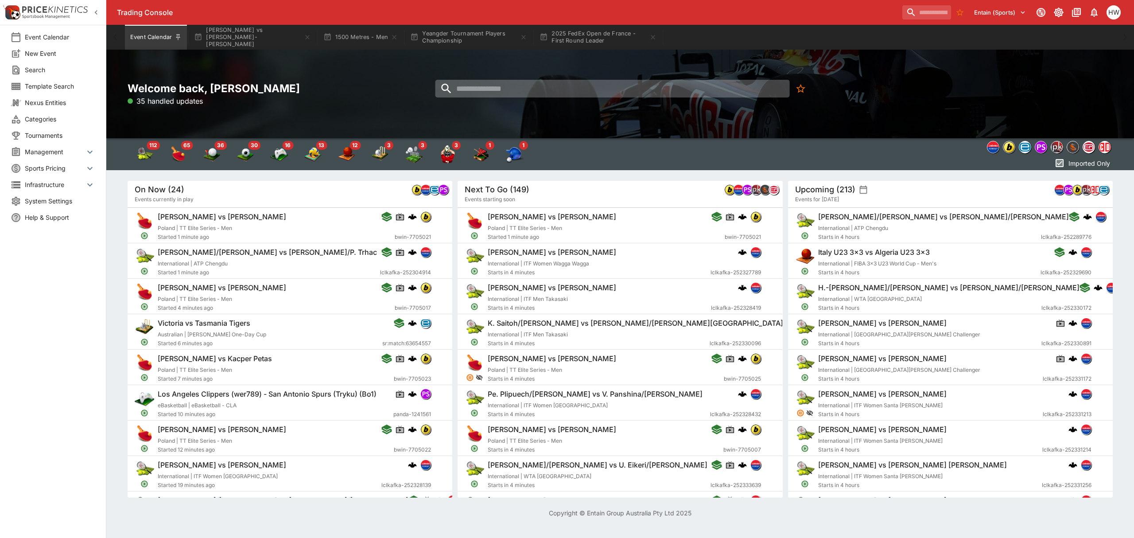 This screenshot has height=538, width=1134. What do you see at coordinates (528, 299) in the screenshot?
I see `span: International | ITF Men Takasaki` at bounding box center [528, 299].